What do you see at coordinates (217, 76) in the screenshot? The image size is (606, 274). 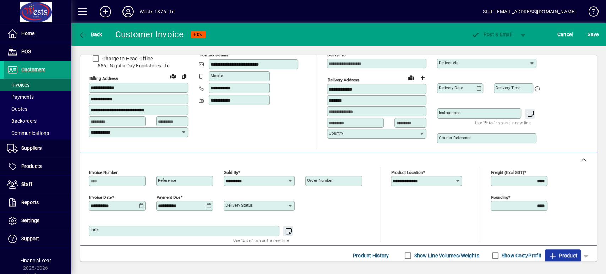 I see `mat-label: Mobile` at bounding box center [217, 76].